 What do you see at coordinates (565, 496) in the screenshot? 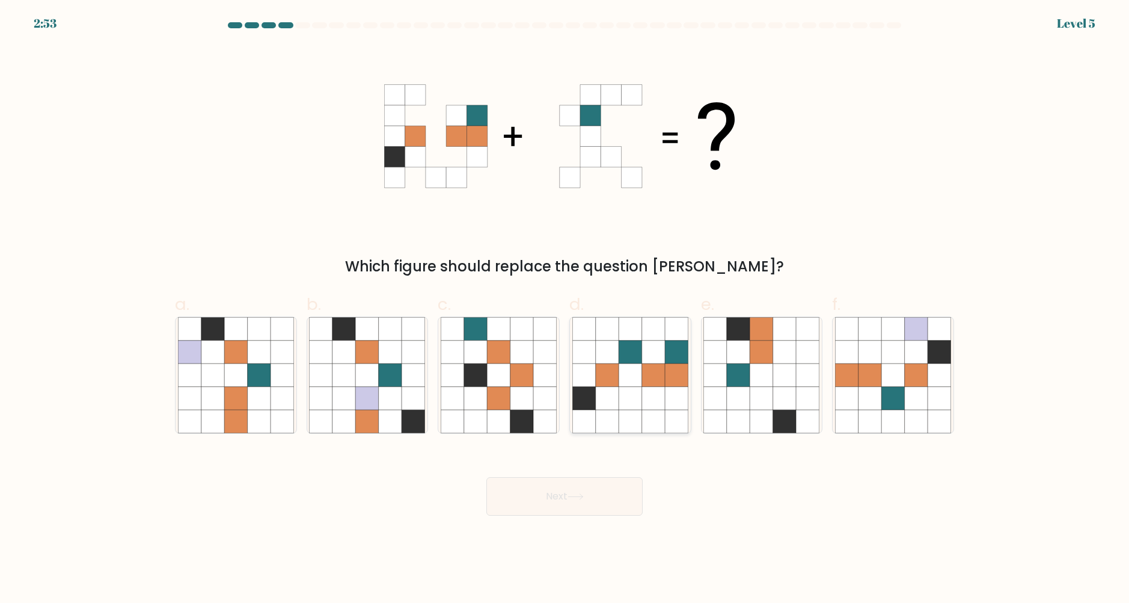
I see `button: Next` at bounding box center [565, 496].